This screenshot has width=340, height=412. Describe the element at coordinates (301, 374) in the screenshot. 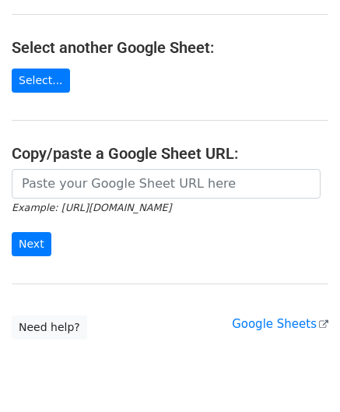

I see `div: Chat Widget` at that location.